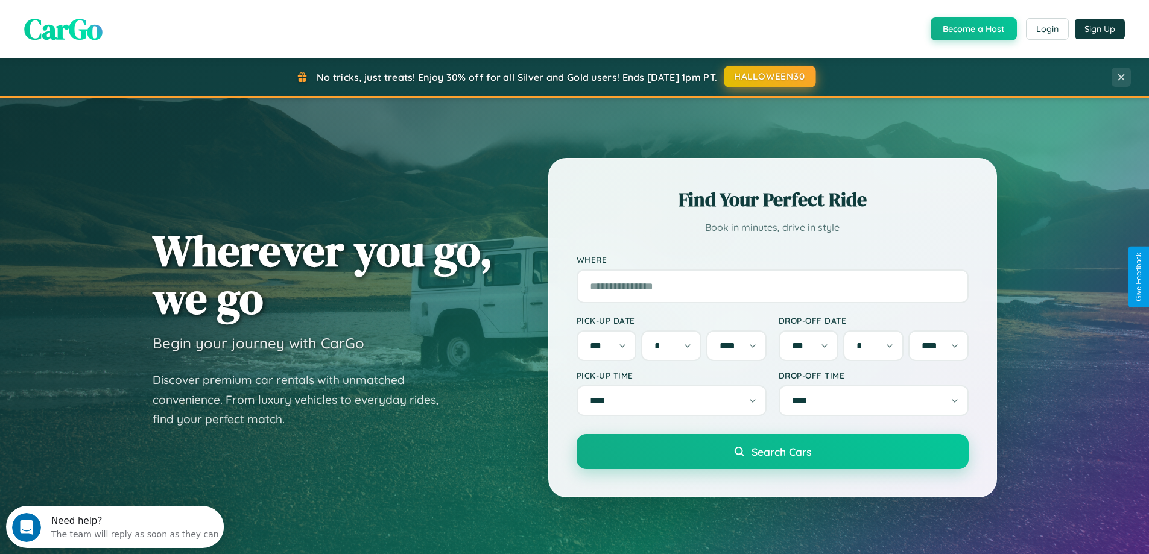  Describe the element at coordinates (323, 275) in the screenshot. I see `h1: Wherever you go, we go` at that location.